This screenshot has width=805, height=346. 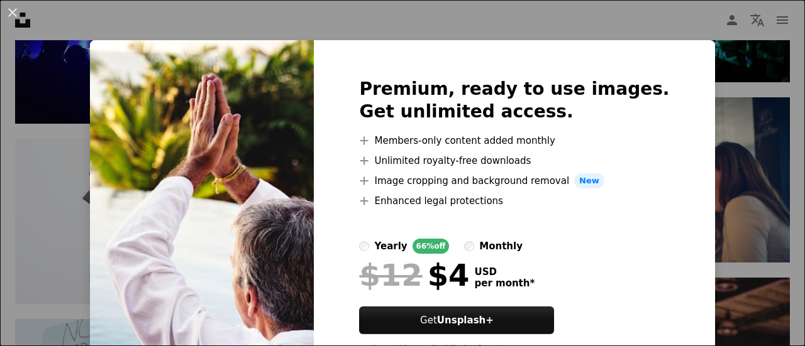 I want to click on span: $12, so click(x=390, y=275).